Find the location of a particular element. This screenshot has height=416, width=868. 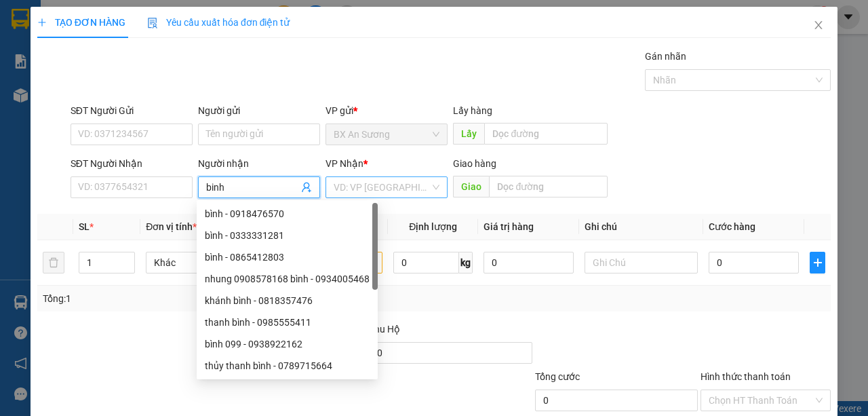

div: Người nhận is located at coordinates (259, 163).